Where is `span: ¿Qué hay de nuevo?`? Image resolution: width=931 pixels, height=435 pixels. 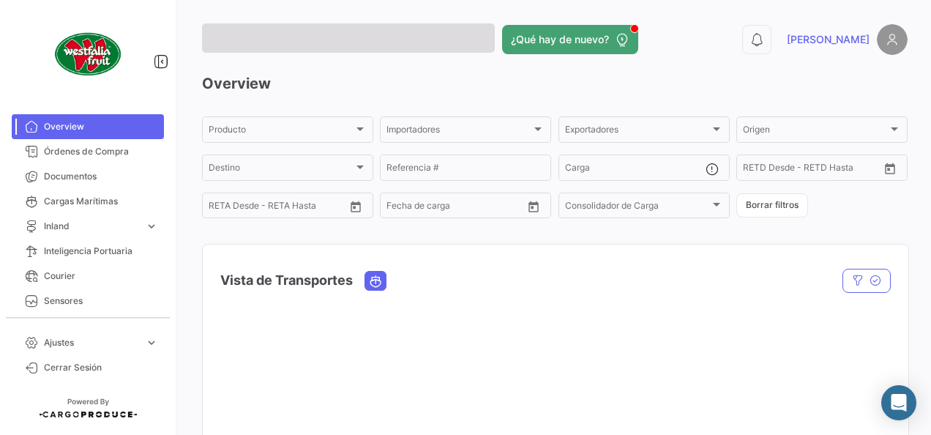 span: ¿Qué hay de nuevo? is located at coordinates (560, 40).